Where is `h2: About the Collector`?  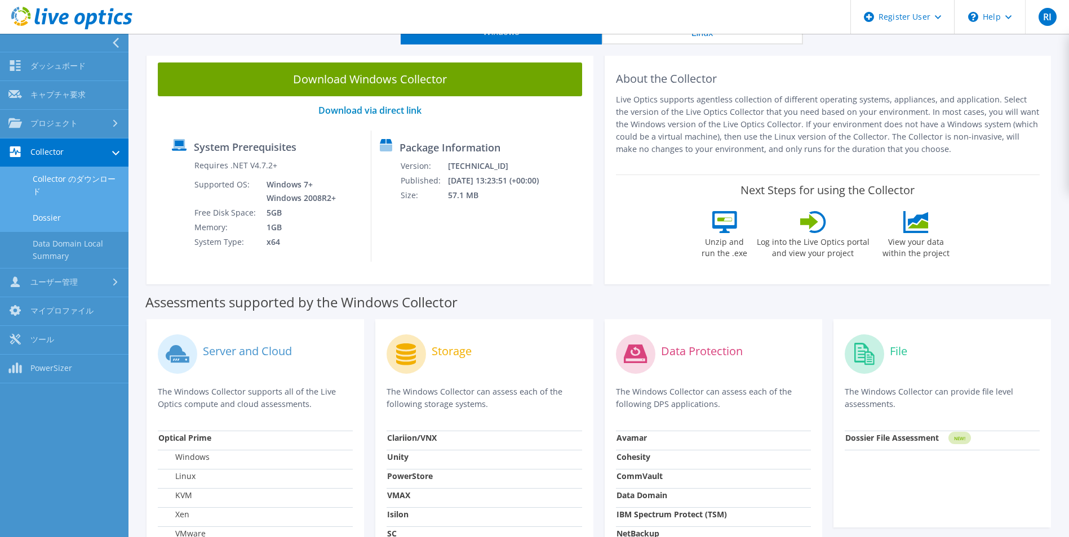
h2: About the Collector is located at coordinates (827, 79).